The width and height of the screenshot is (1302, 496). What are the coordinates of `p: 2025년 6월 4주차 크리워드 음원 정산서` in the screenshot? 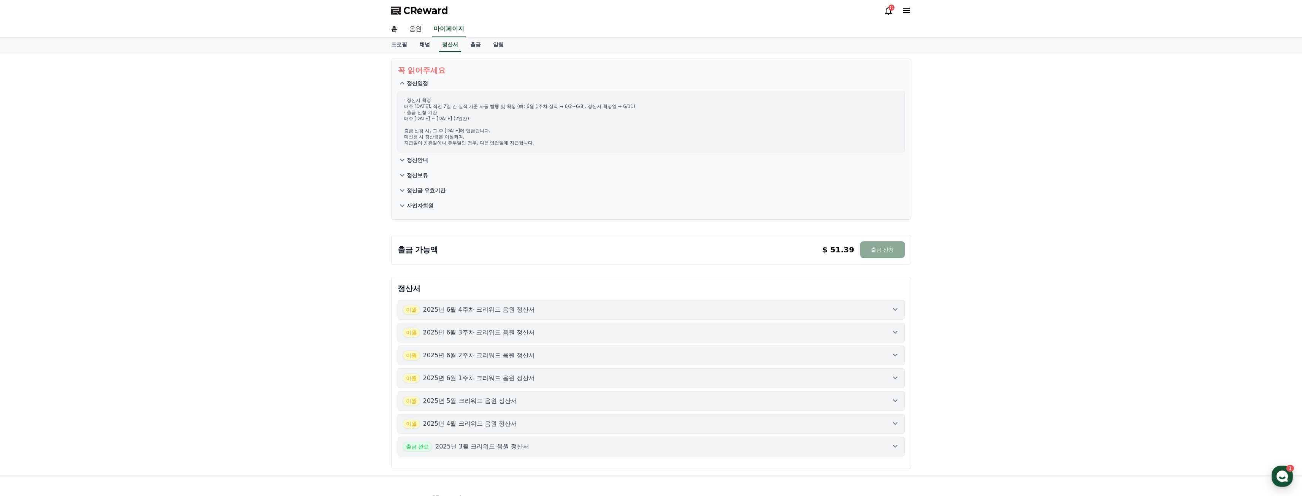 It's located at (479, 310).